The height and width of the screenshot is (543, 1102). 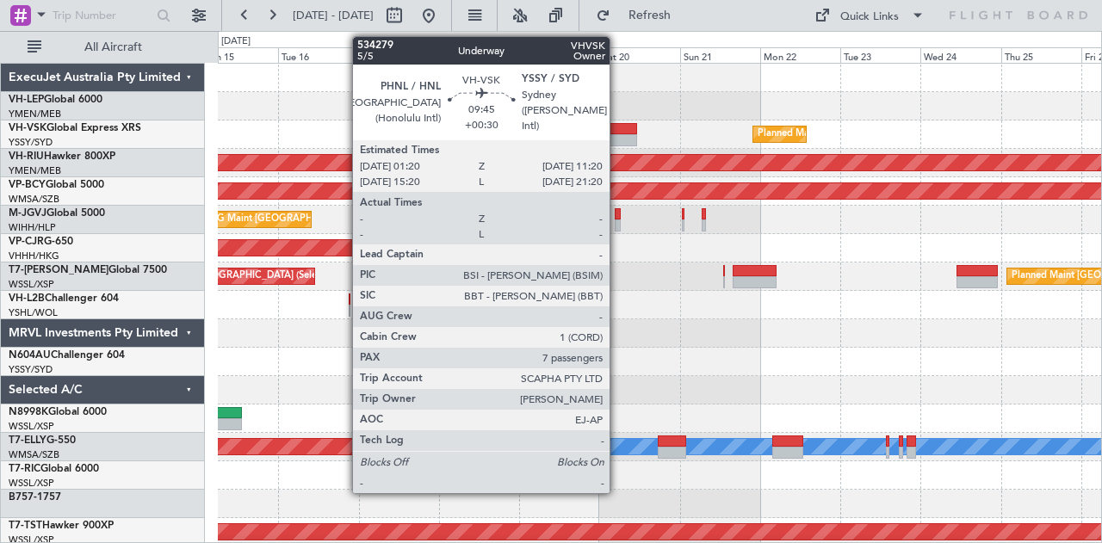 What do you see at coordinates (800, 55) in the screenshot?
I see `div: Mon 22` at bounding box center [800, 55].